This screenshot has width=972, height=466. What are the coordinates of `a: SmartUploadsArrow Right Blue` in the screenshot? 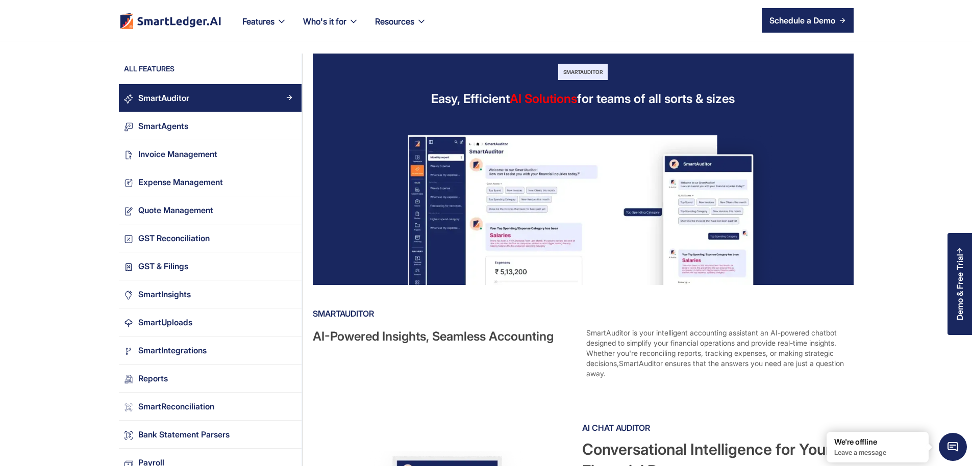 It's located at (210, 322).